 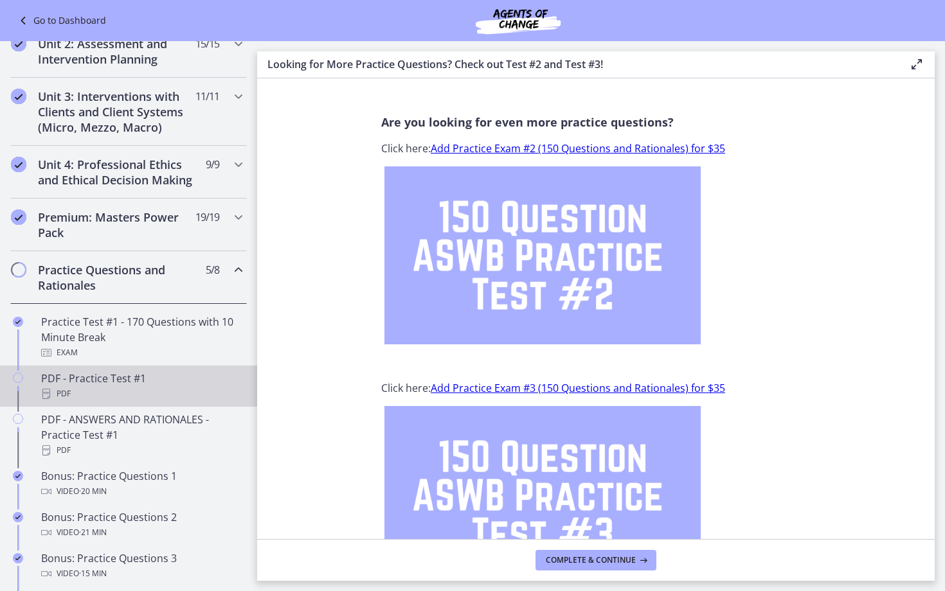 What do you see at coordinates (141, 525) in the screenshot?
I see `div: Bonus: Practice Questions 2` at bounding box center [141, 525].